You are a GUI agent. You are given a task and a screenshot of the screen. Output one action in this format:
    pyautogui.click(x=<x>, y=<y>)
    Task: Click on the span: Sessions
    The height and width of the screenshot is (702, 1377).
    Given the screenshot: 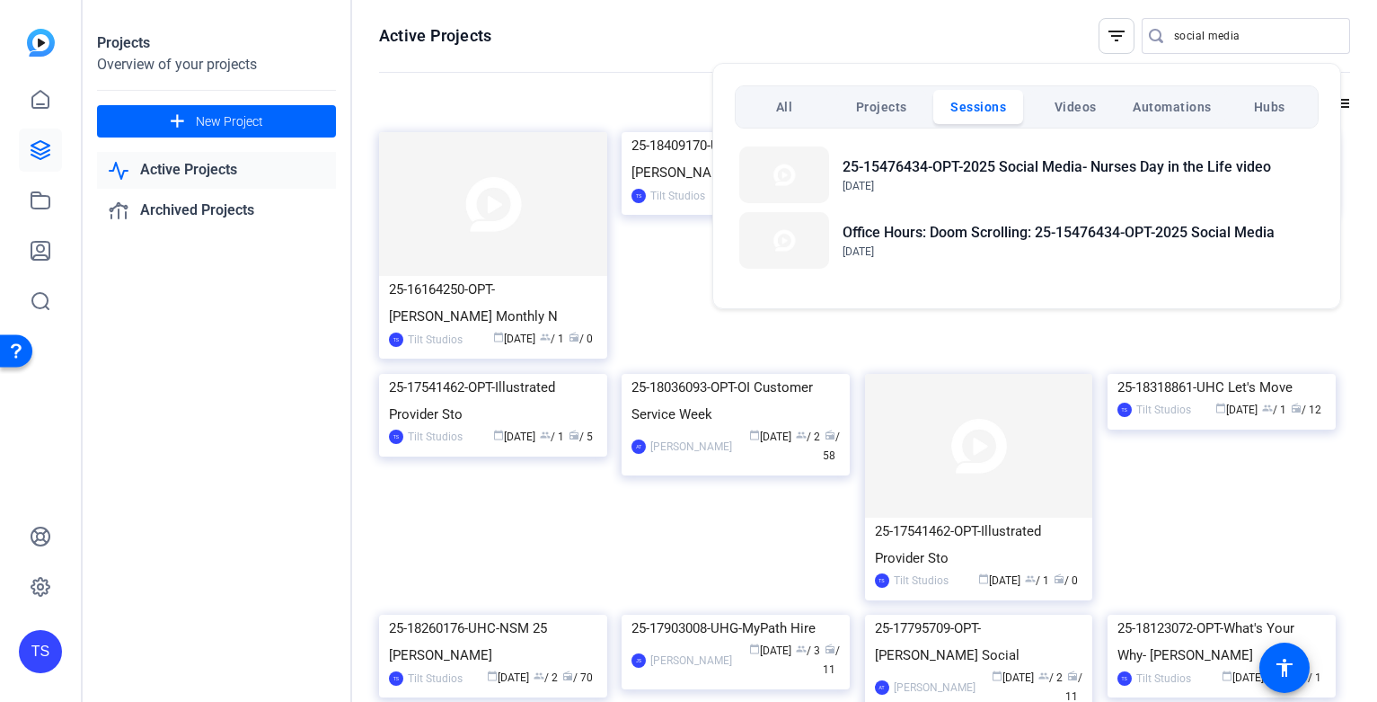 What is the action you would take?
    pyautogui.click(x=978, y=107)
    